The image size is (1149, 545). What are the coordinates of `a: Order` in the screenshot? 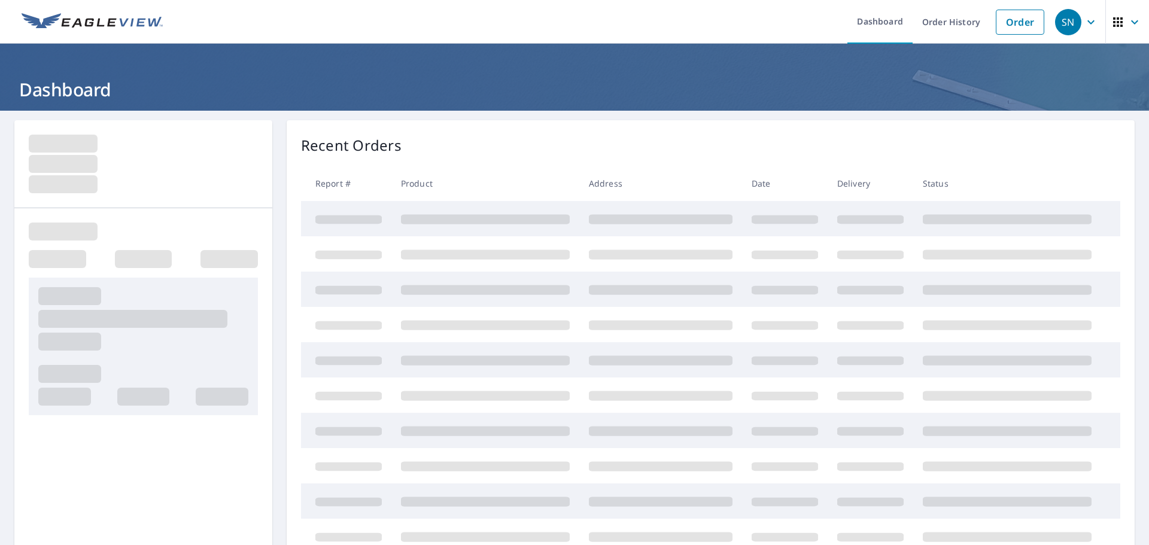 It's located at (1020, 22).